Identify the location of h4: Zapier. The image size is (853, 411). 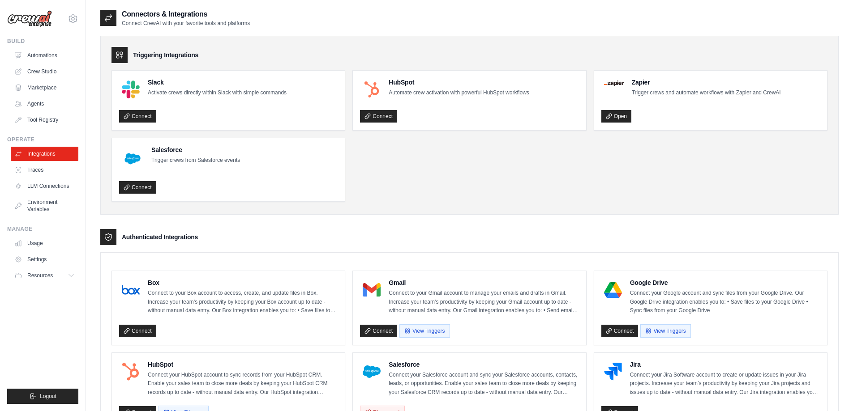
(706, 82).